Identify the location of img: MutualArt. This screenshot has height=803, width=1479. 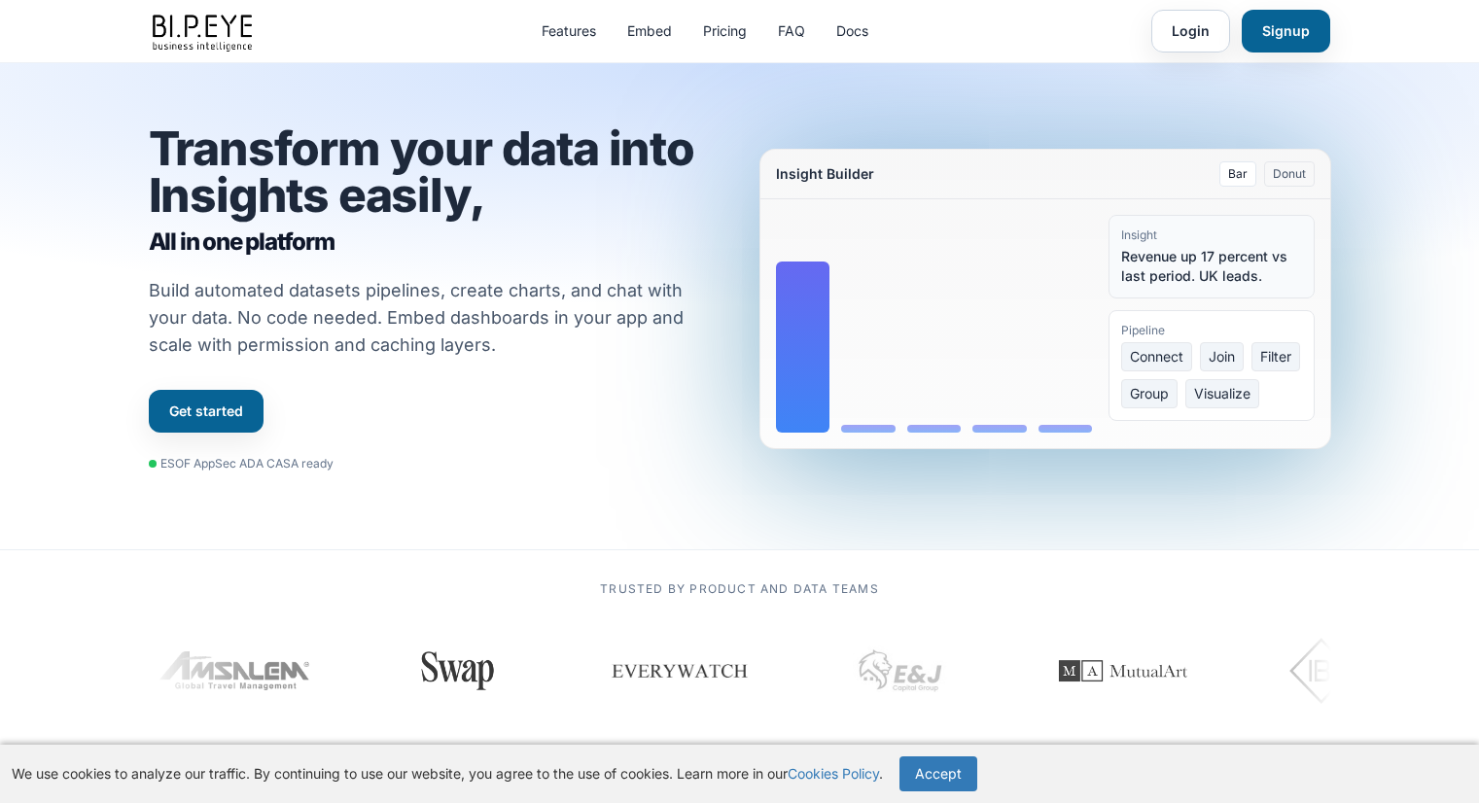
(1096, 671).